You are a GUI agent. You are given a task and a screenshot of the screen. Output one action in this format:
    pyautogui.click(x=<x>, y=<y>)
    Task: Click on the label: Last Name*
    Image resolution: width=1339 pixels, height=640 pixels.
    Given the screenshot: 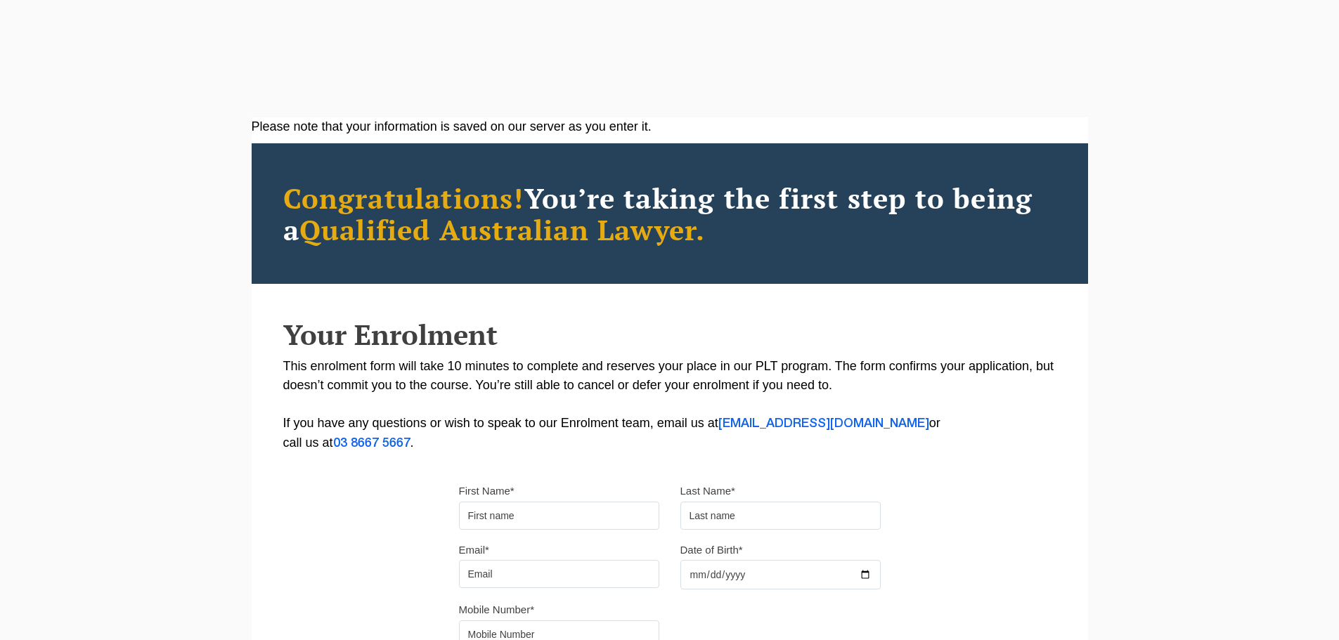 What is the action you would take?
    pyautogui.click(x=708, y=491)
    